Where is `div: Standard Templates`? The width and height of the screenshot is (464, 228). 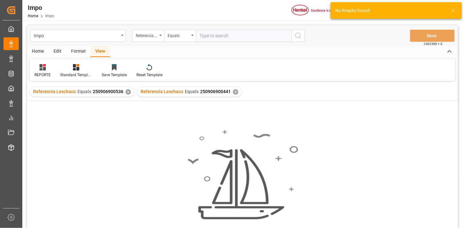
div: Standard Templates is located at coordinates (76, 75).